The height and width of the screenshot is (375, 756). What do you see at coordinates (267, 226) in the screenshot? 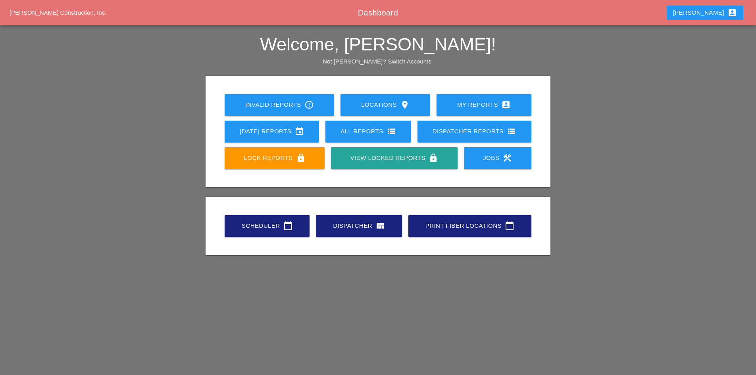
I see `a: Scheduler` at bounding box center [267, 226].